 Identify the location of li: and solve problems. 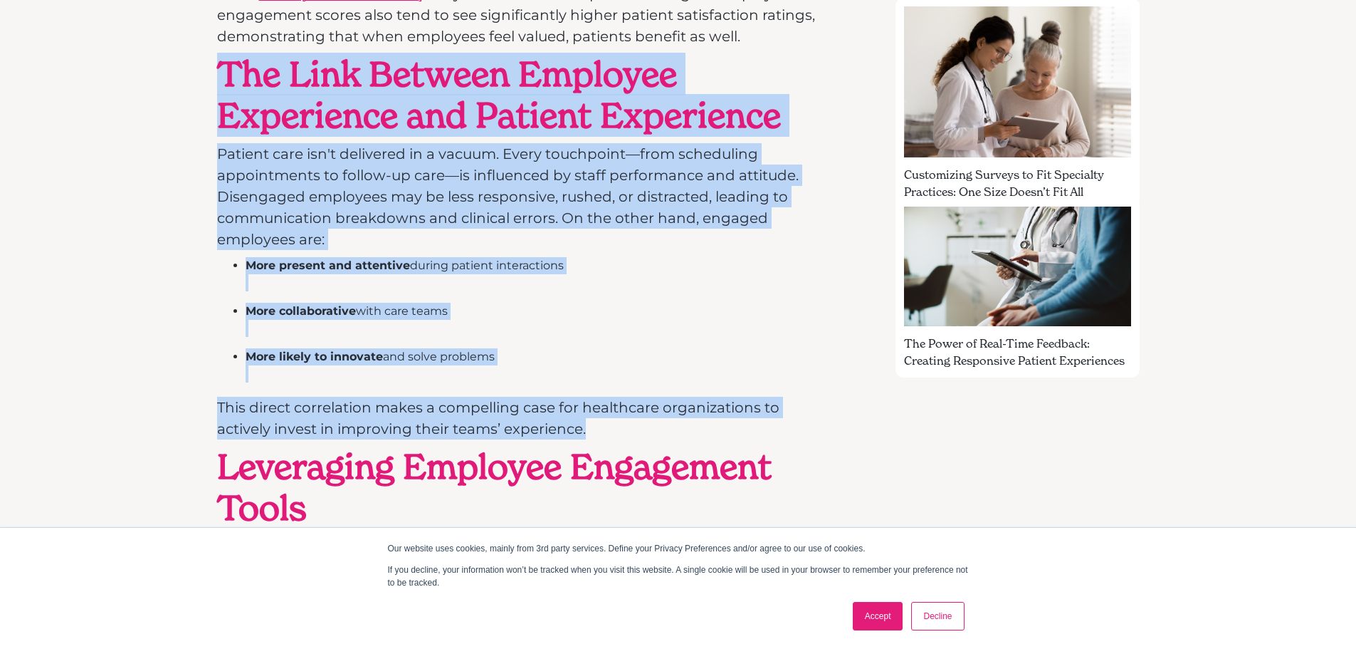
(536, 365).